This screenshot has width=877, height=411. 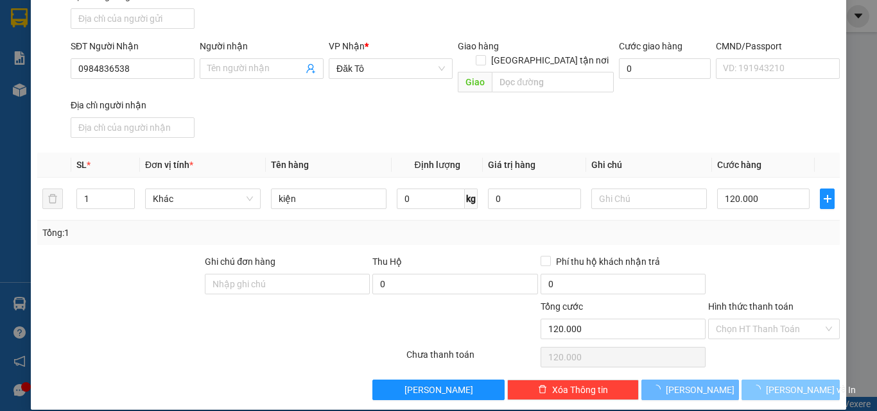 What do you see at coordinates (132, 128) in the screenshot?
I see `input: Địa chỉ của người nhận` at bounding box center [132, 128].